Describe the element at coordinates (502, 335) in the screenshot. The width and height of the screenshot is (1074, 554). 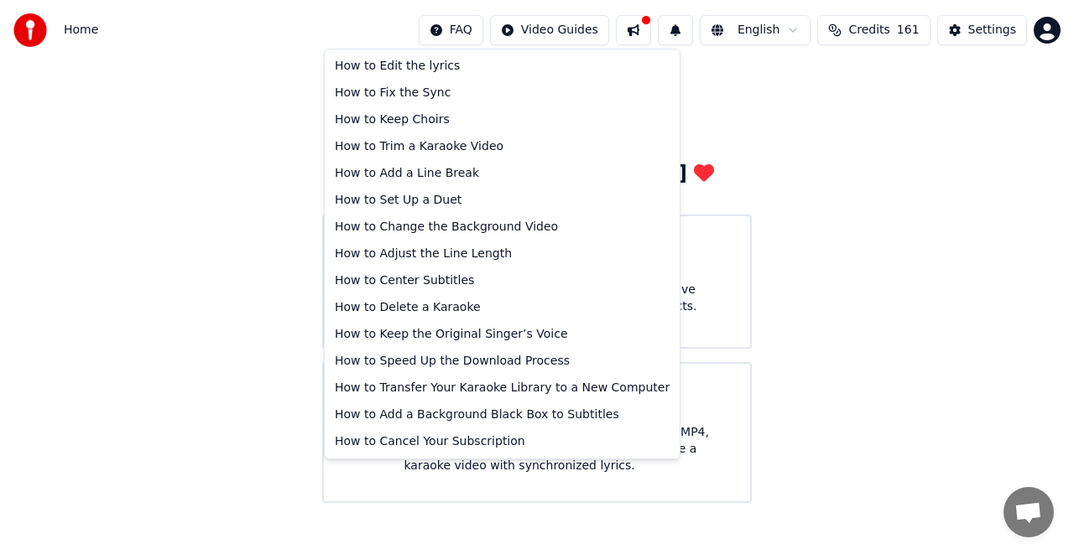
I see `div: How to Keep the Original Singer’s Voice` at that location.